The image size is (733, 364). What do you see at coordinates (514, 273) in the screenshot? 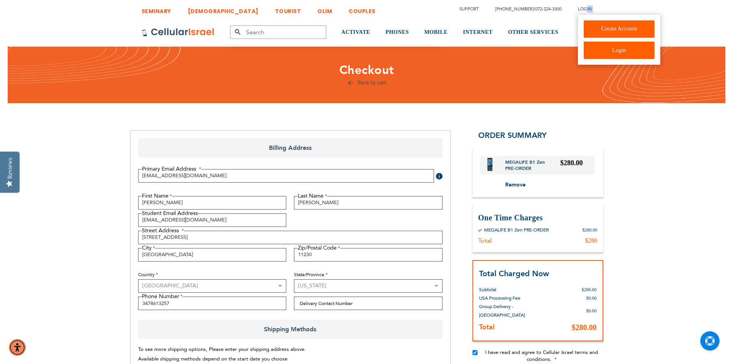
I see `strong: Total Charged Now` at bounding box center [514, 273].